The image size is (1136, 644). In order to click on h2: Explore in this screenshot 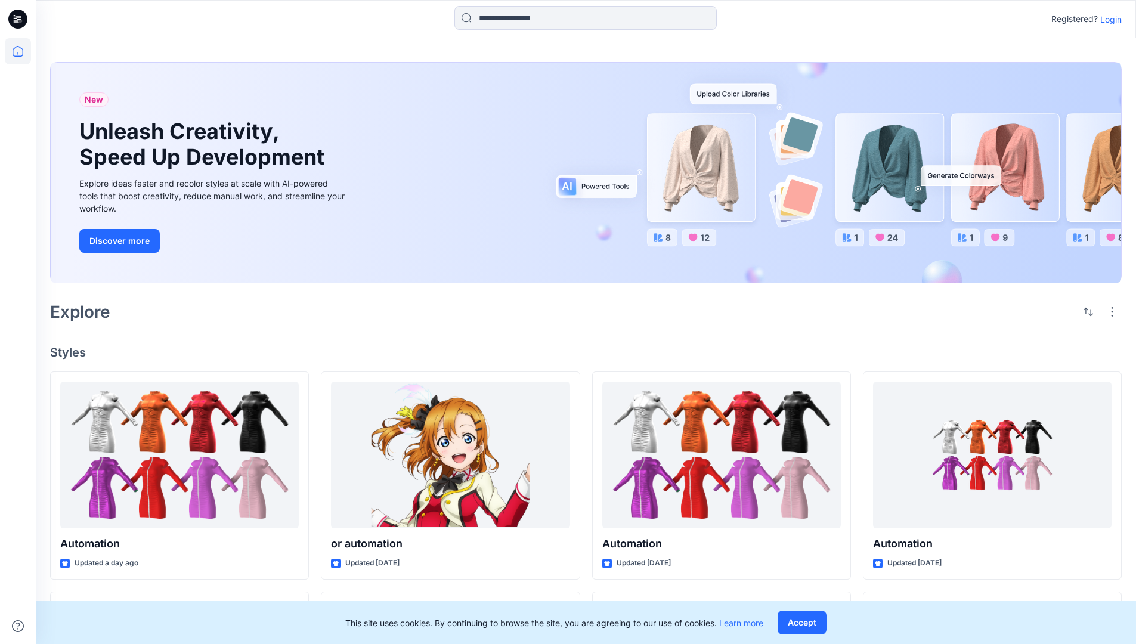, I will do `click(80, 312)`.